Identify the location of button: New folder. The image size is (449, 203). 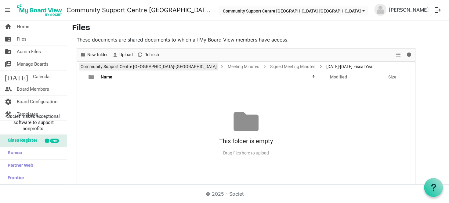
(94, 55).